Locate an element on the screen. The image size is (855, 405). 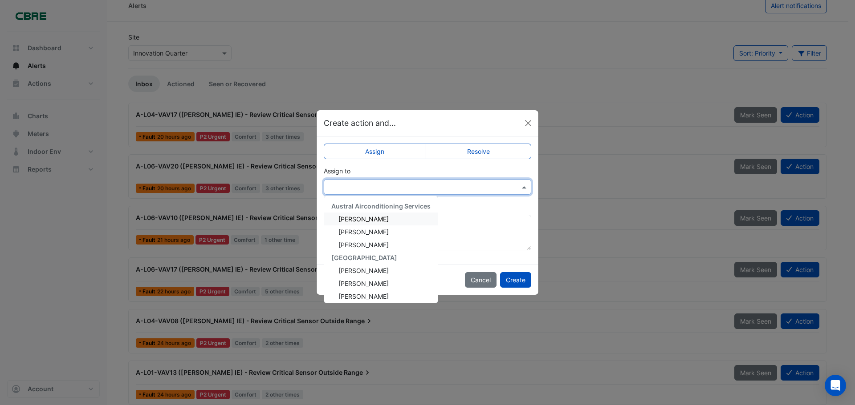
div: Options List is located at coordinates (381, 250).